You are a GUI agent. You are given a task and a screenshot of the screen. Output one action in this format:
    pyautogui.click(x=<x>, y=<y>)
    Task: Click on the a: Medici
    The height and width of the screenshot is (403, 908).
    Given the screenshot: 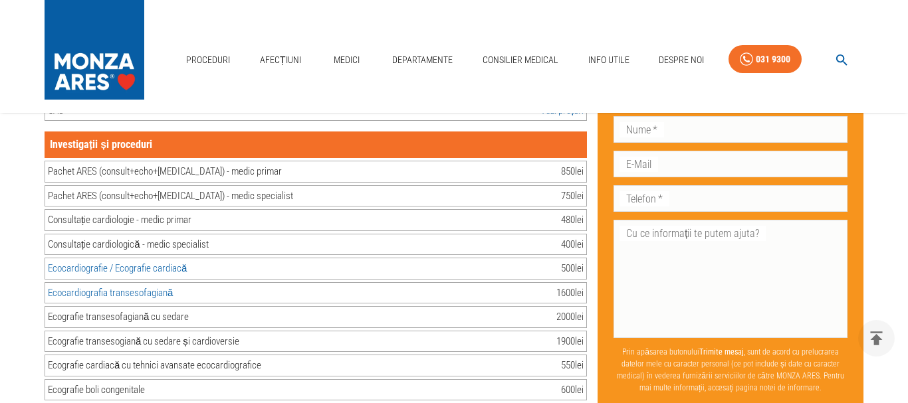 What is the action you would take?
    pyautogui.click(x=346, y=60)
    